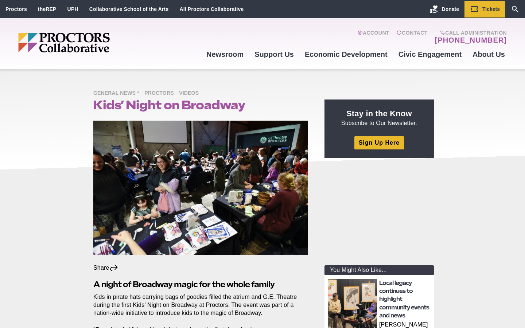 The height and width of the screenshot is (328, 525). What do you see at coordinates (380, 270) in the screenshot?
I see `div: You Might Also Like...` at bounding box center [380, 270].